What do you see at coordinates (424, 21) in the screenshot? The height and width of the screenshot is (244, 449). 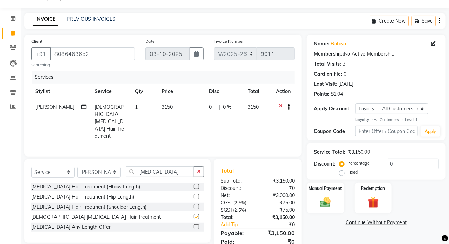 I see `button: Save` at bounding box center [424, 21].